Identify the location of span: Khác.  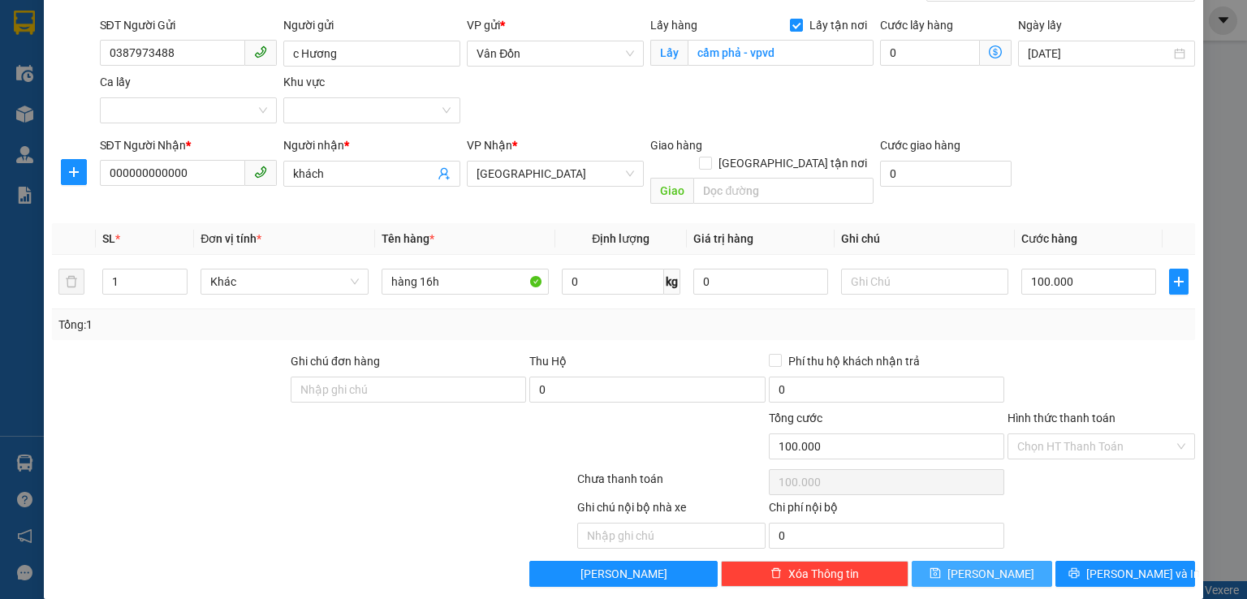
(284, 282).